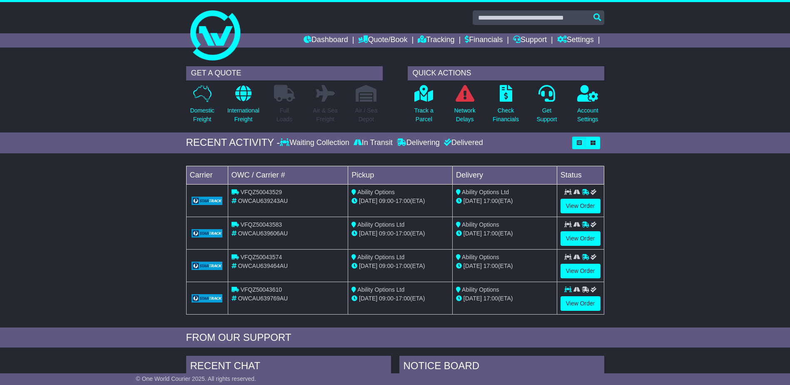 This screenshot has width=790, height=385. Describe the element at coordinates (506, 115) in the screenshot. I see `p: Check Financials` at that location.